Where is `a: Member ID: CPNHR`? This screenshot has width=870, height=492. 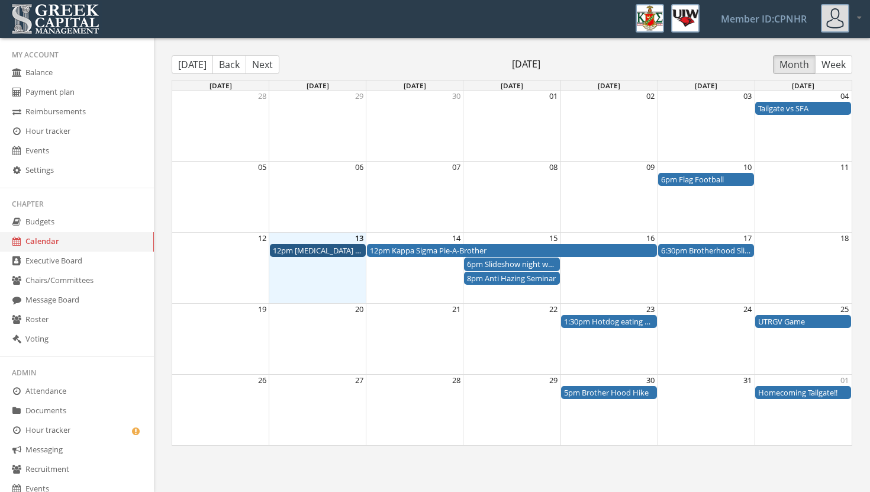
a: Member ID: CPNHR is located at coordinates (763, 19).